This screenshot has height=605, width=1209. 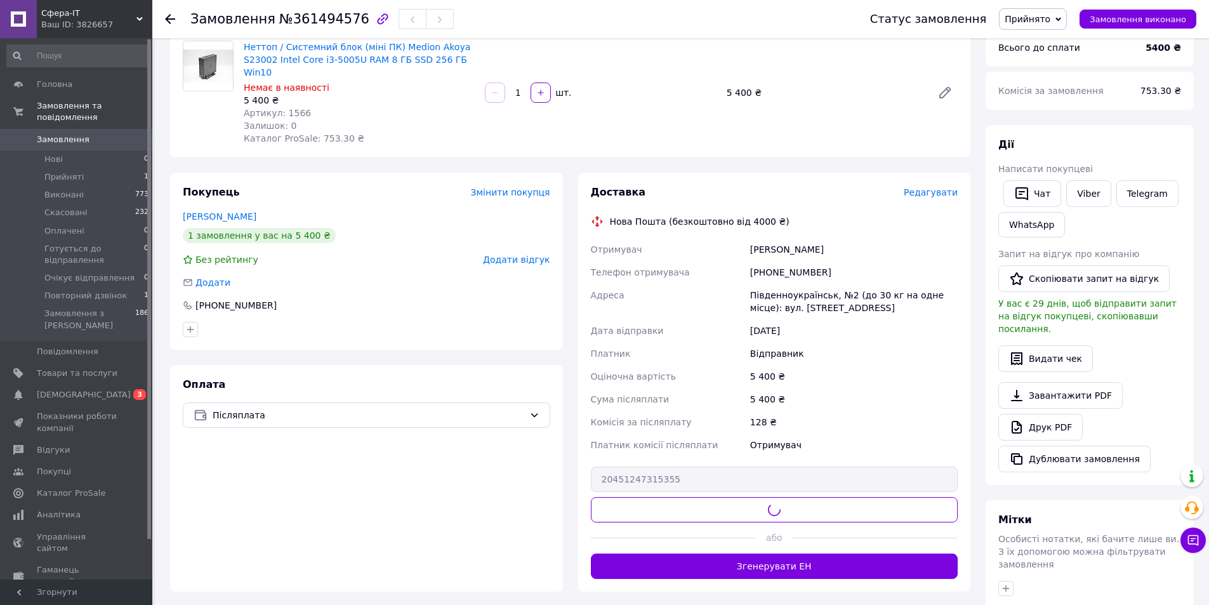 I want to click on span: Залишок: 0, so click(x=270, y=126).